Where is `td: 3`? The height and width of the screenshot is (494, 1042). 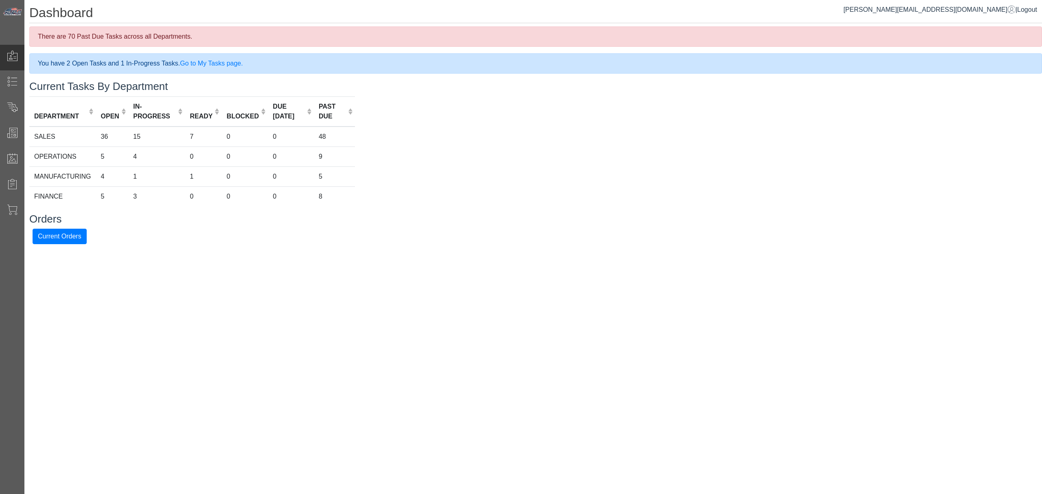 td: 3 is located at coordinates (156, 196).